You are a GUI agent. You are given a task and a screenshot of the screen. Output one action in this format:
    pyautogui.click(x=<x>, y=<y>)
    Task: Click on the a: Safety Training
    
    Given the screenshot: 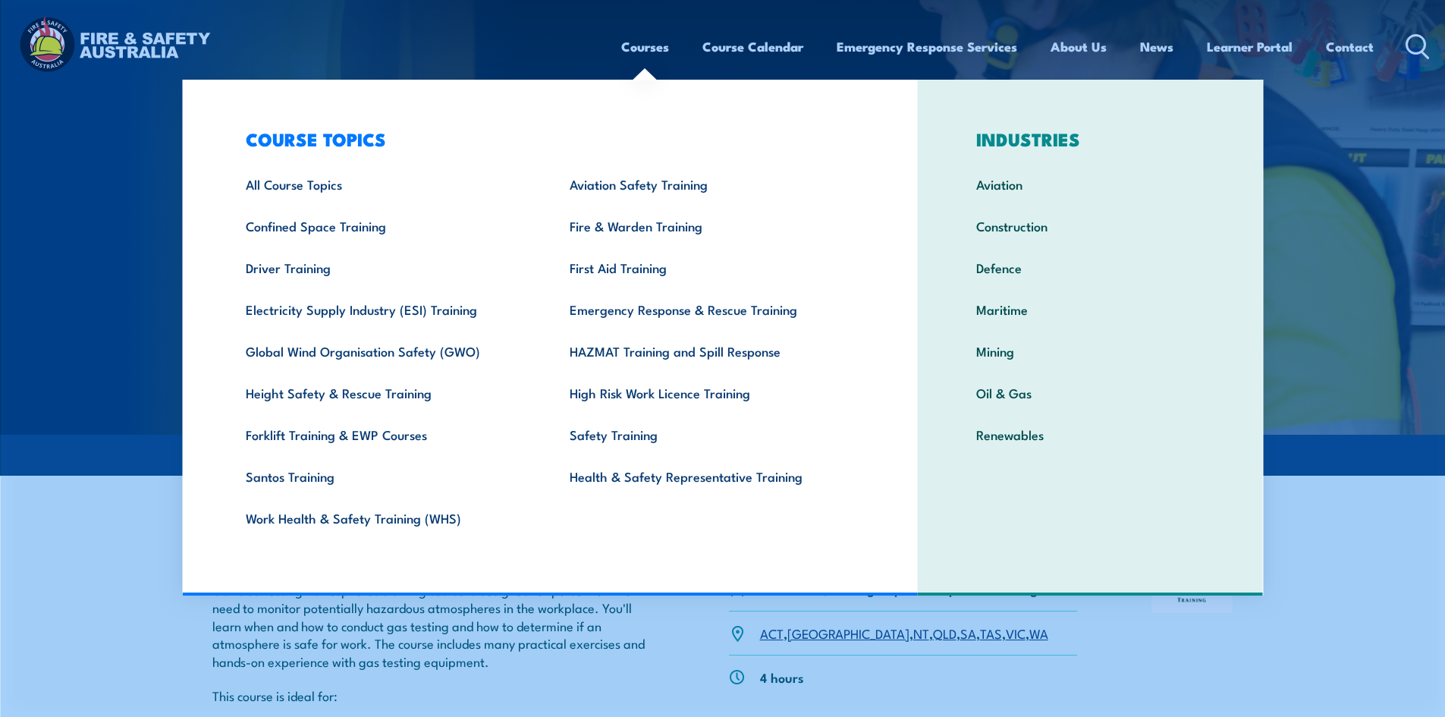 What is the action you would take?
    pyautogui.click(x=708, y=434)
    